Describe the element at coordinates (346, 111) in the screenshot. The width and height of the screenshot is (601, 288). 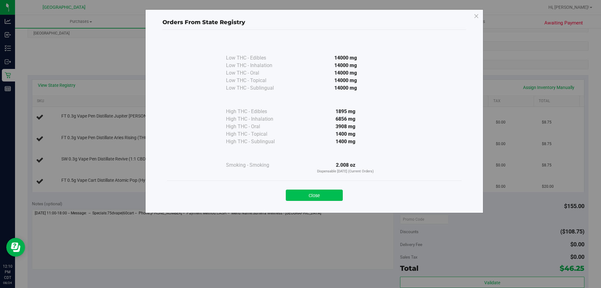
I see `div: 1895 mg` at that location.